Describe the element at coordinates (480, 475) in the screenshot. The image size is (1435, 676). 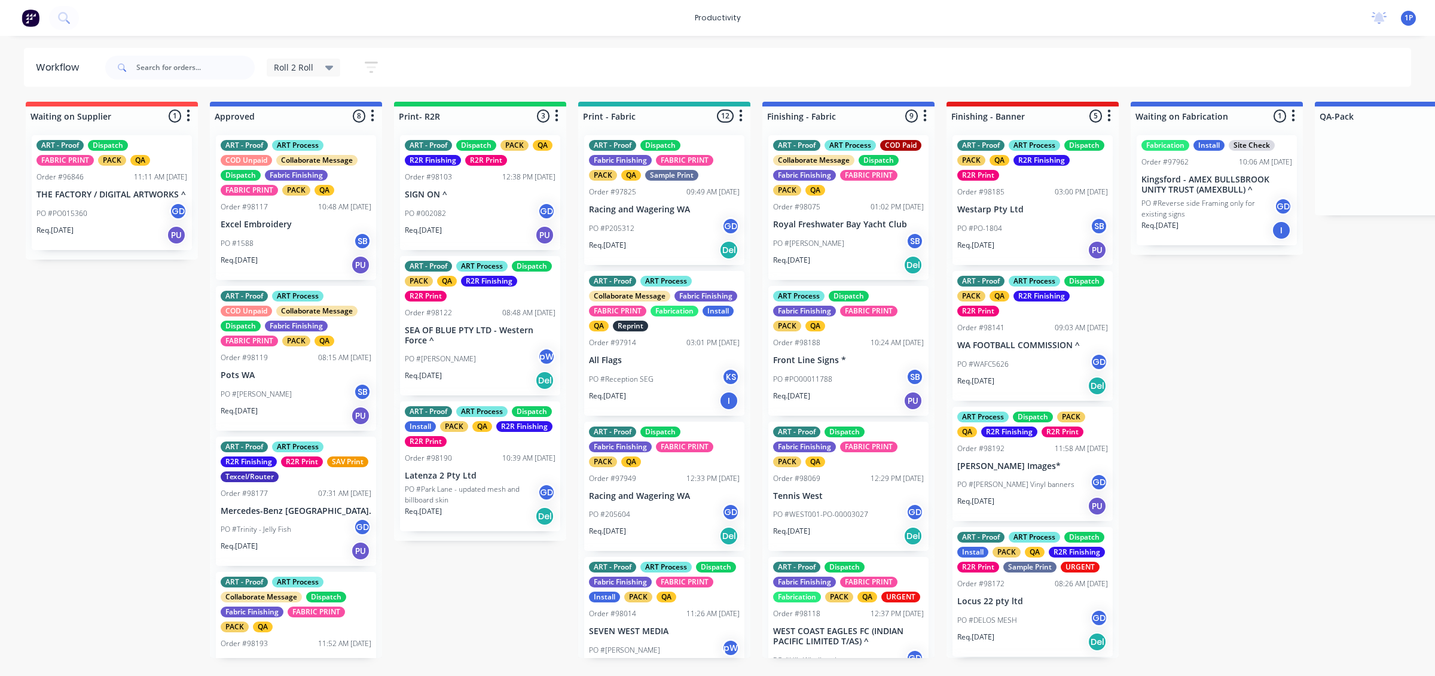
I see `p: Latenza 2 Pty Ltd` at that location.